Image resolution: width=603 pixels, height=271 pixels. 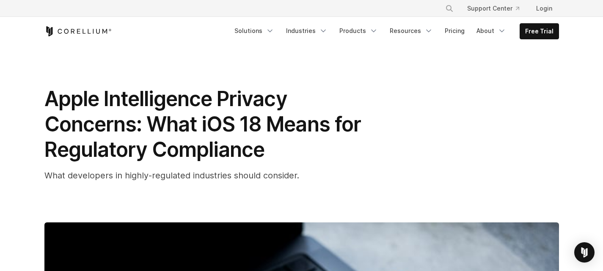 I want to click on a: Products, so click(x=358, y=31).